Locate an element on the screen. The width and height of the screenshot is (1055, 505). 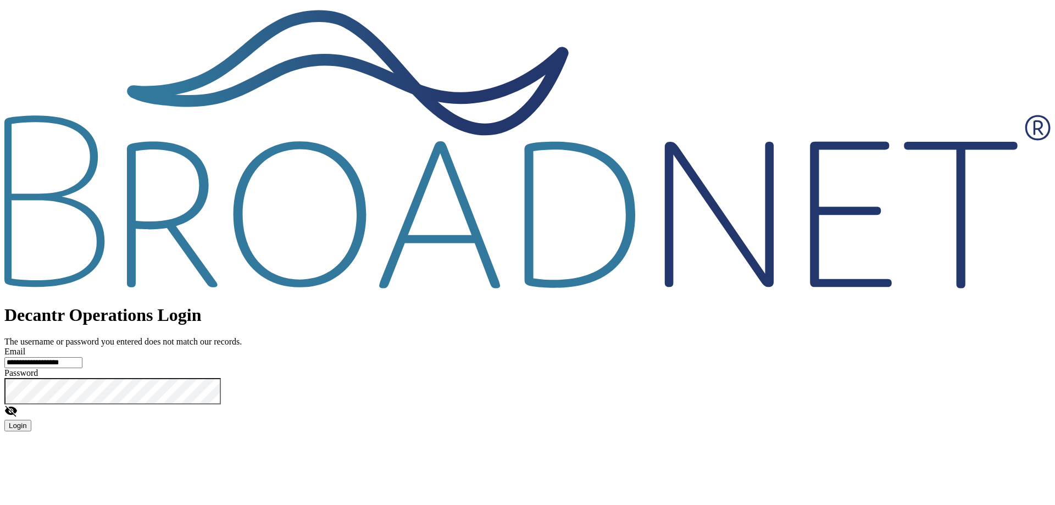
span: Login is located at coordinates (18, 425).